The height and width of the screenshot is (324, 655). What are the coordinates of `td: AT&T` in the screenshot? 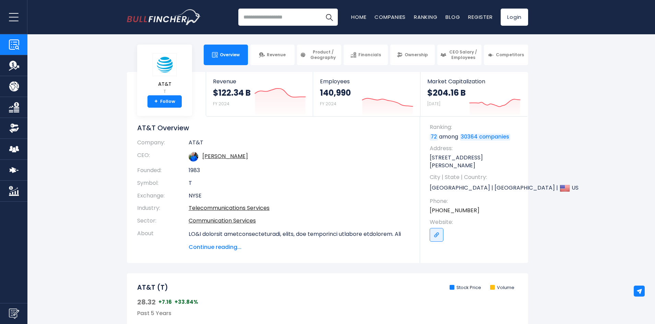 It's located at (299, 144).